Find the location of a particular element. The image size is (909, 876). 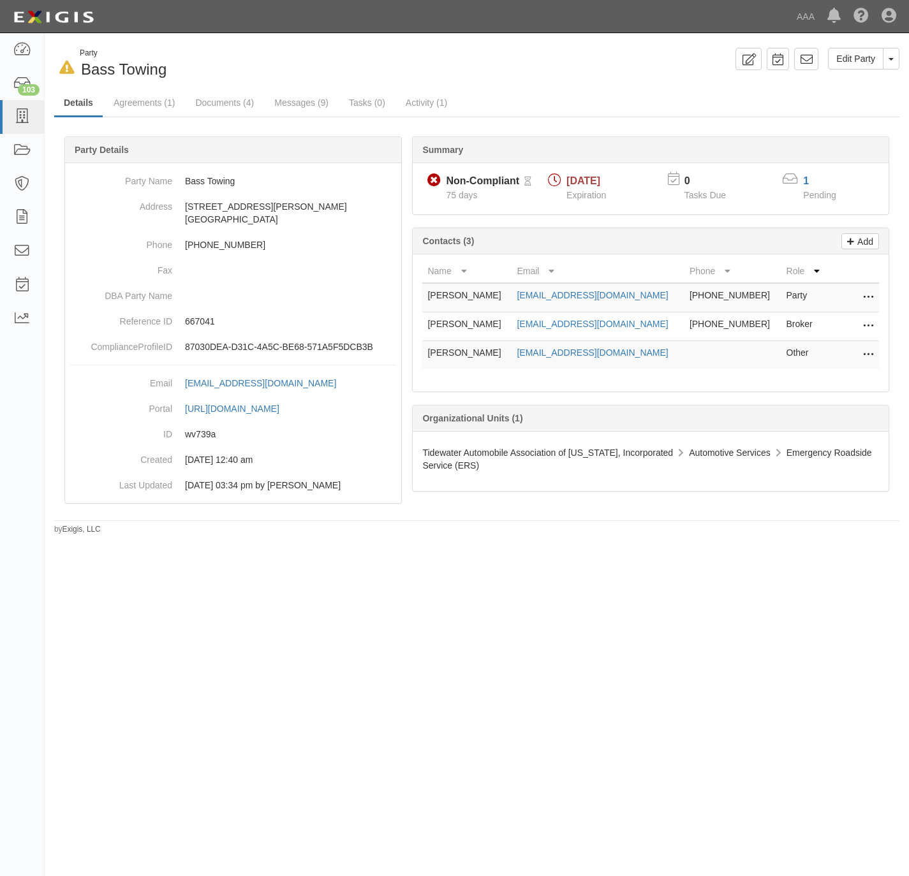

span: Since 06/29/2025 is located at coordinates (461, 195).